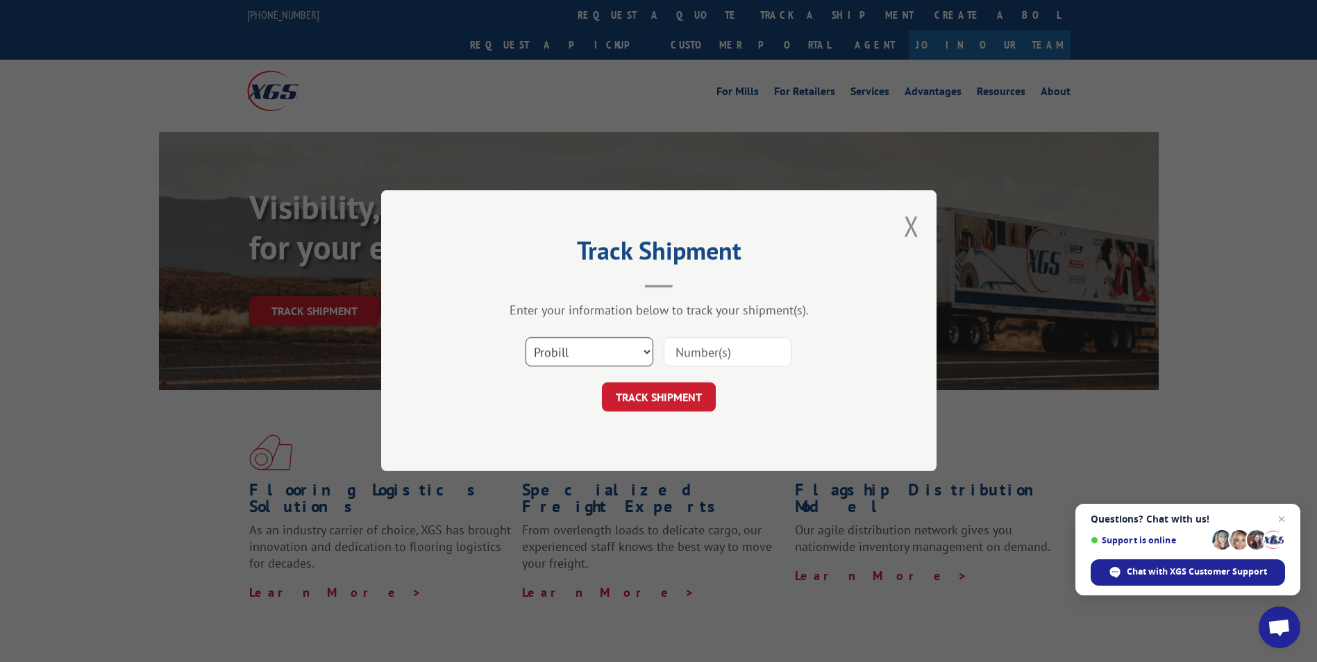 This screenshot has height=662, width=1317. I want to click on div: Open chat, so click(1280, 628).